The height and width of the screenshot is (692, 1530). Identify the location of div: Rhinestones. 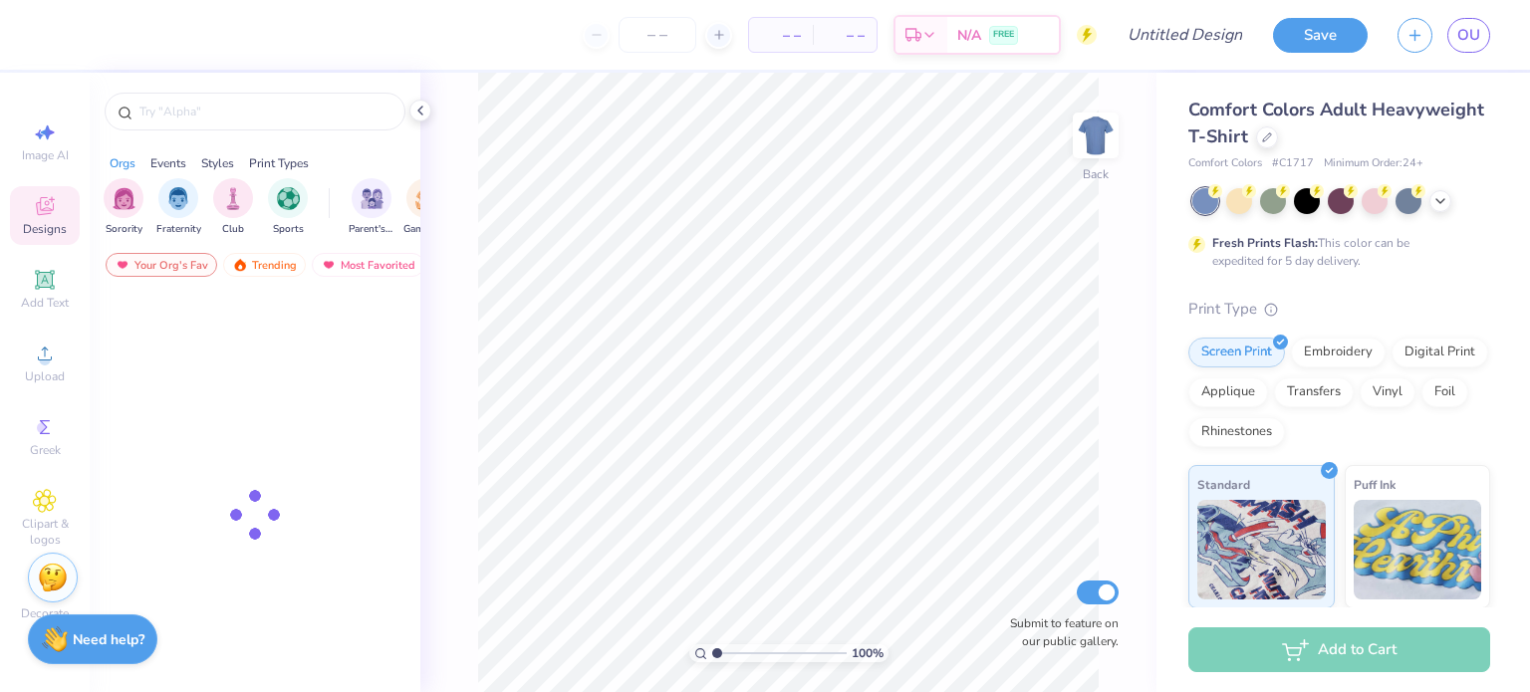
(1236, 432).